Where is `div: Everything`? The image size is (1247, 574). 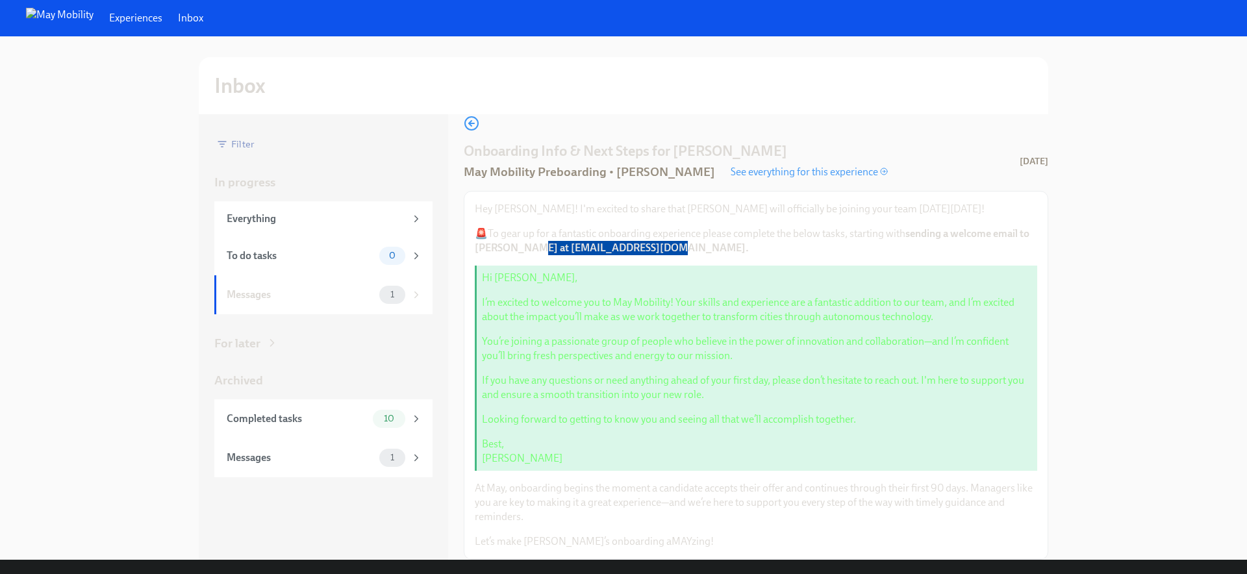
div: Everything is located at coordinates (316, 219).